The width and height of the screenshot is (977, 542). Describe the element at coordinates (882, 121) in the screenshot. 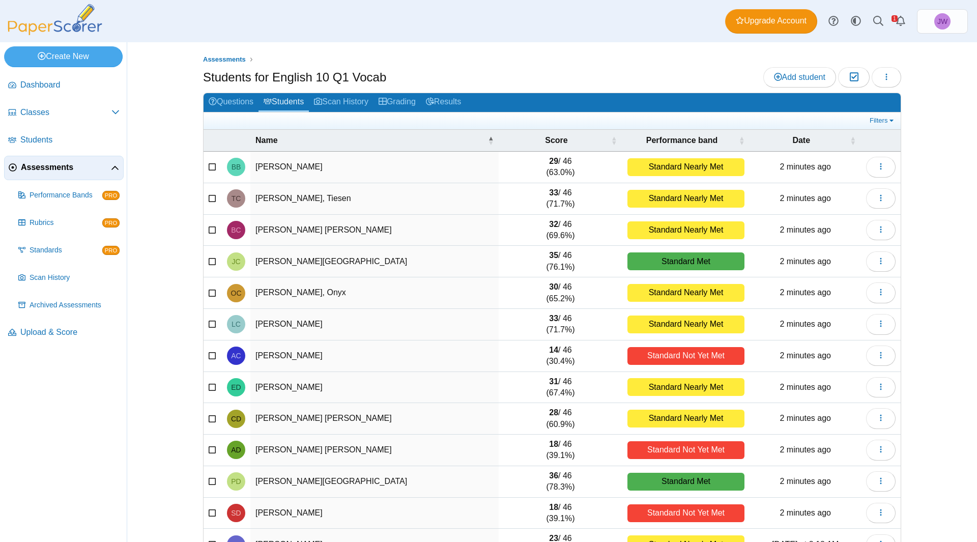

I see `a: Filters` at that location.